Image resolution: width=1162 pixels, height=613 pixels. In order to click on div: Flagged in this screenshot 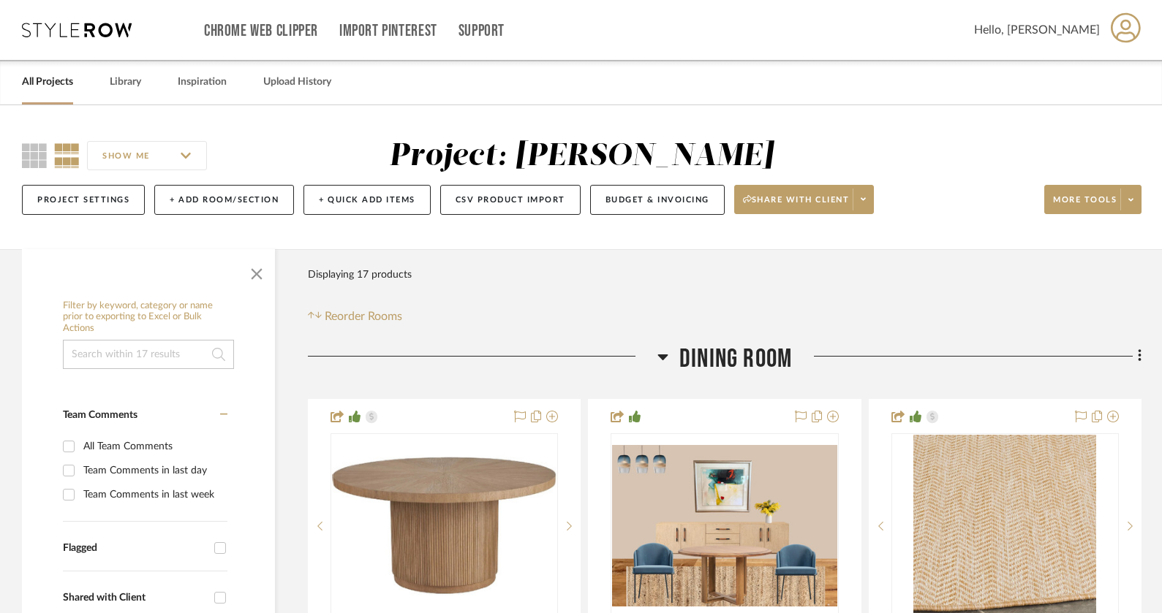, I will do `click(135, 548)`.